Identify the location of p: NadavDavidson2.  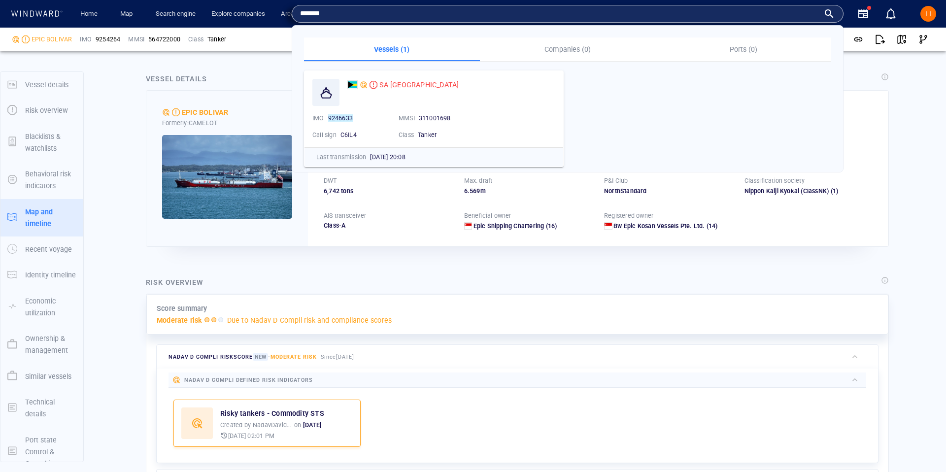
(273, 425).